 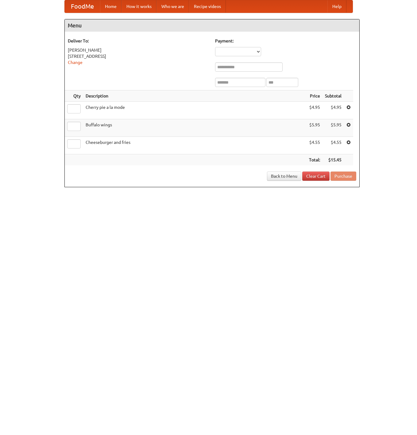 What do you see at coordinates (316, 176) in the screenshot?
I see `a: Clear Cart` at bounding box center [316, 176].